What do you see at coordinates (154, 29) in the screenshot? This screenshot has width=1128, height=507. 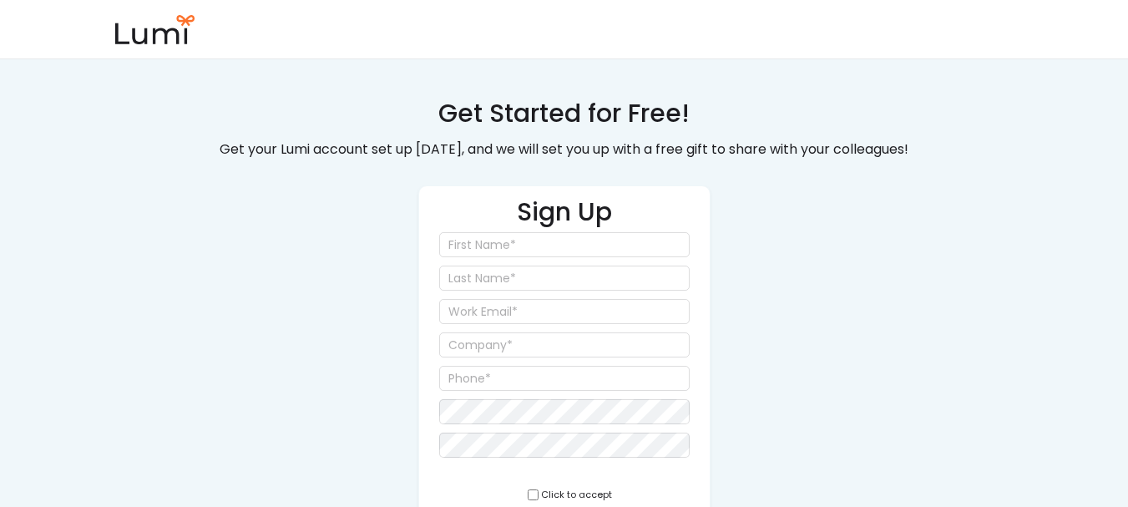 I see `img: lumi-small.png` at bounding box center [154, 29].